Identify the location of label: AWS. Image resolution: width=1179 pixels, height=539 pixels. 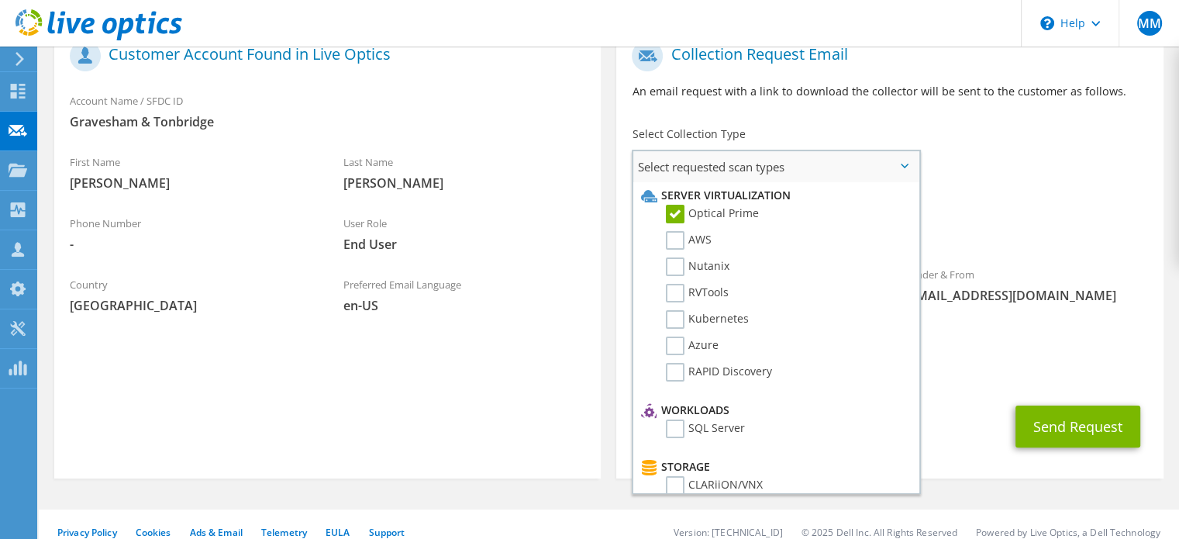
(688, 240).